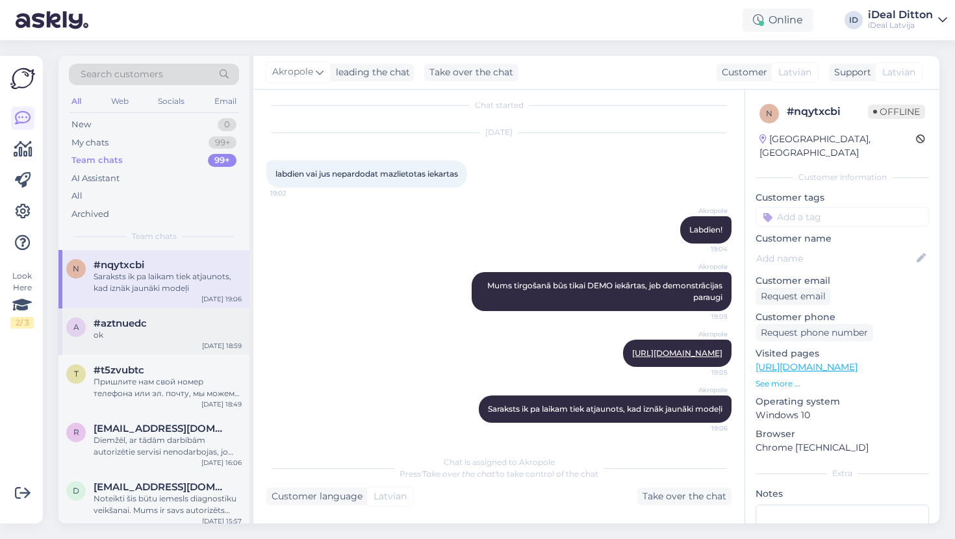 The width and height of the screenshot is (955, 539). Describe the element at coordinates (168, 505) in the screenshot. I see `div: Noteikti šis būtu iemesls diagnostiku veikšanai. Mums ir savs autorizēts serviss, kas darbojas uz...` at that location.